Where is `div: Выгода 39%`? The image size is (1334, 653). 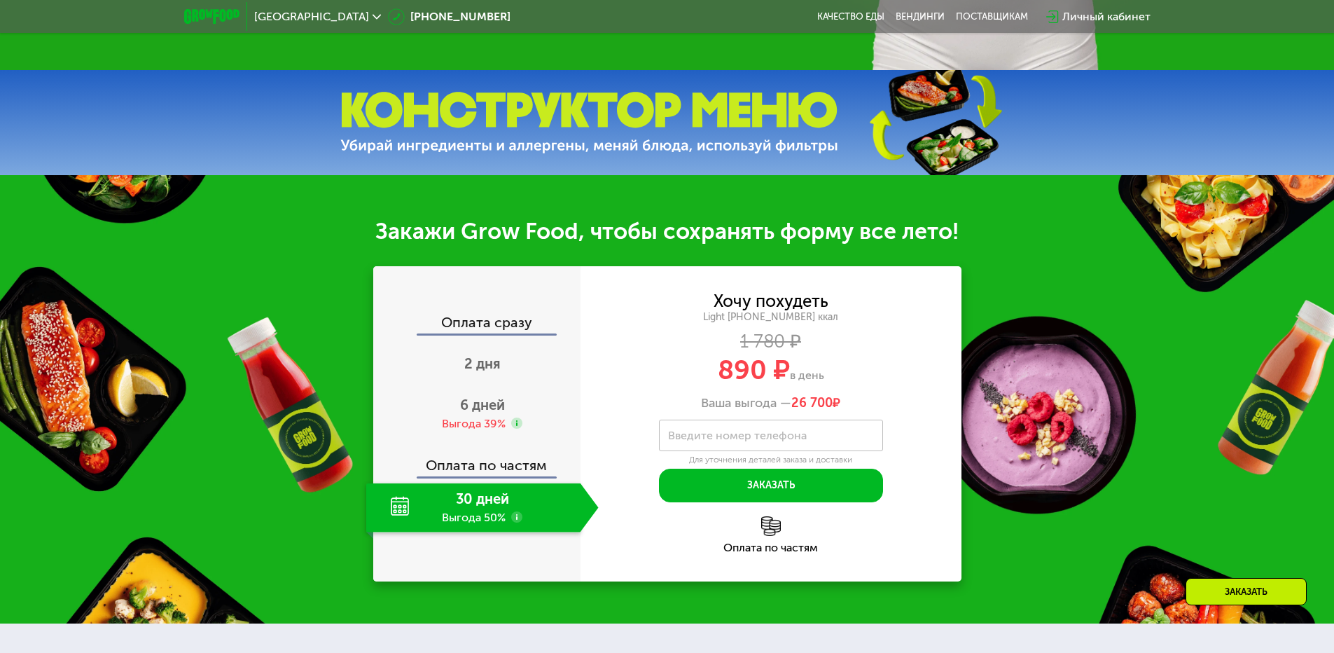
div: Выгода 39% is located at coordinates (473, 424).